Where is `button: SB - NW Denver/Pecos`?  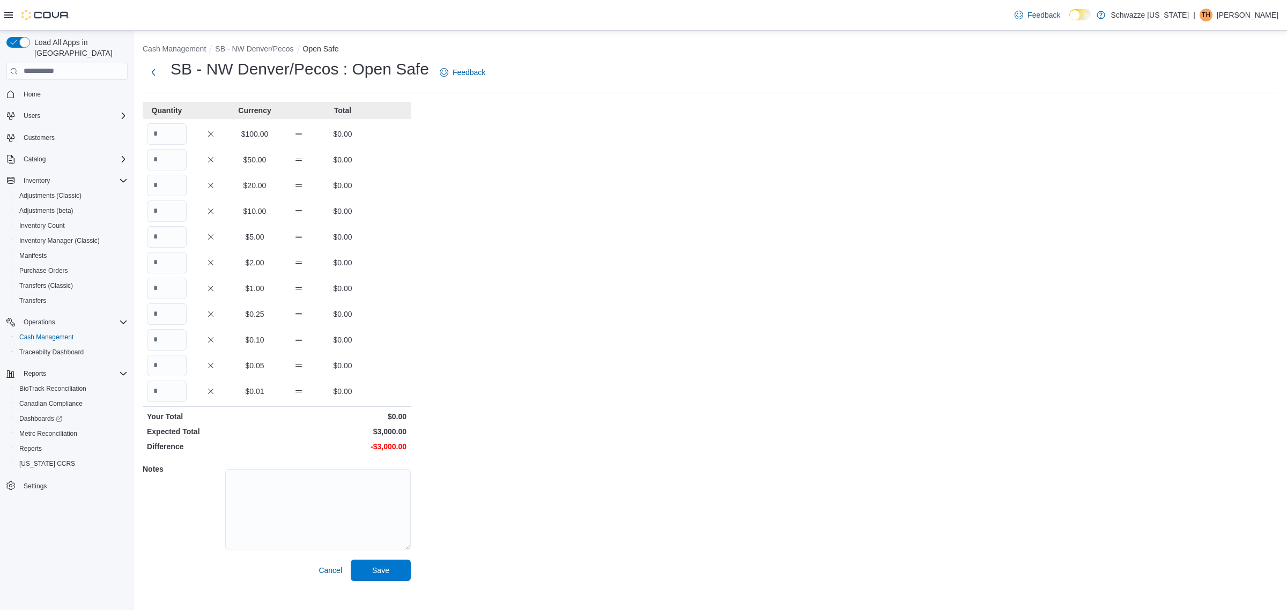
button: SB - NW Denver/Pecos is located at coordinates (254, 49).